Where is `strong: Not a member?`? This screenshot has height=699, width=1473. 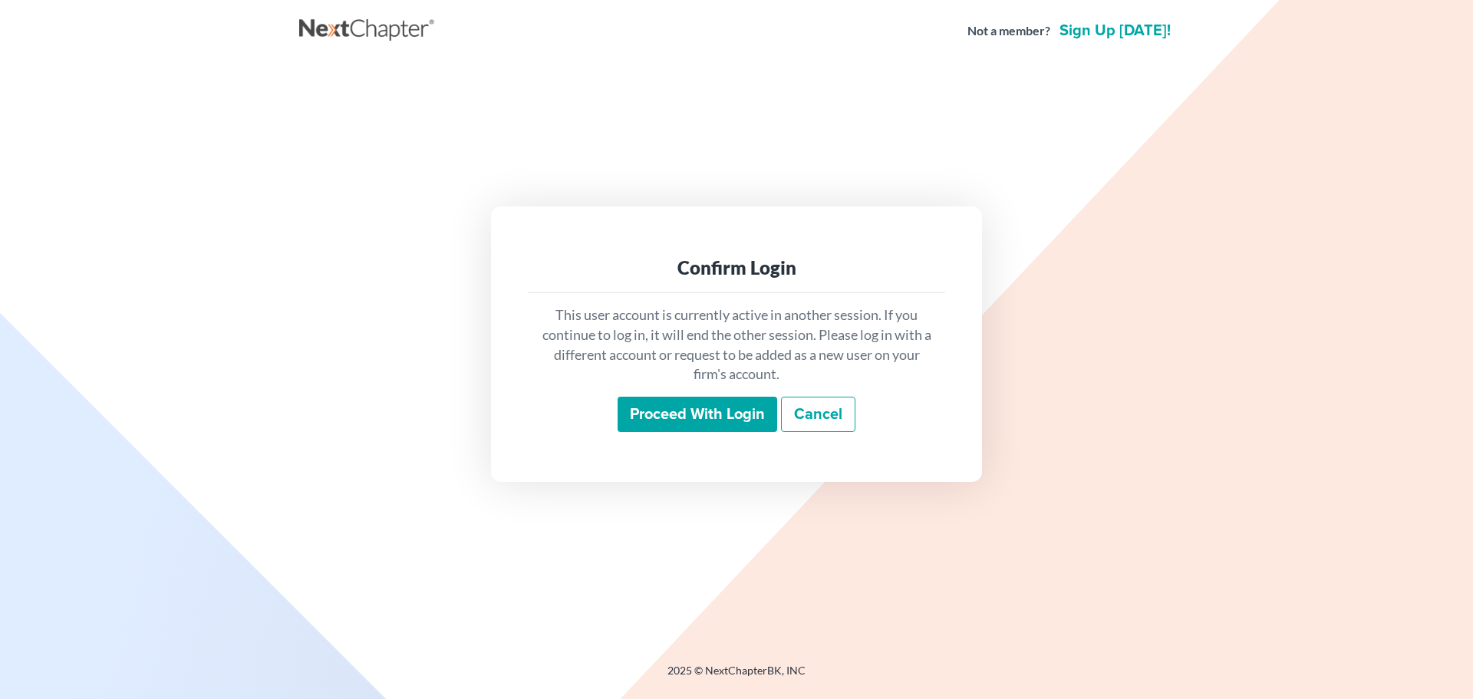
strong: Not a member? is located at coordinates (1009, 31).